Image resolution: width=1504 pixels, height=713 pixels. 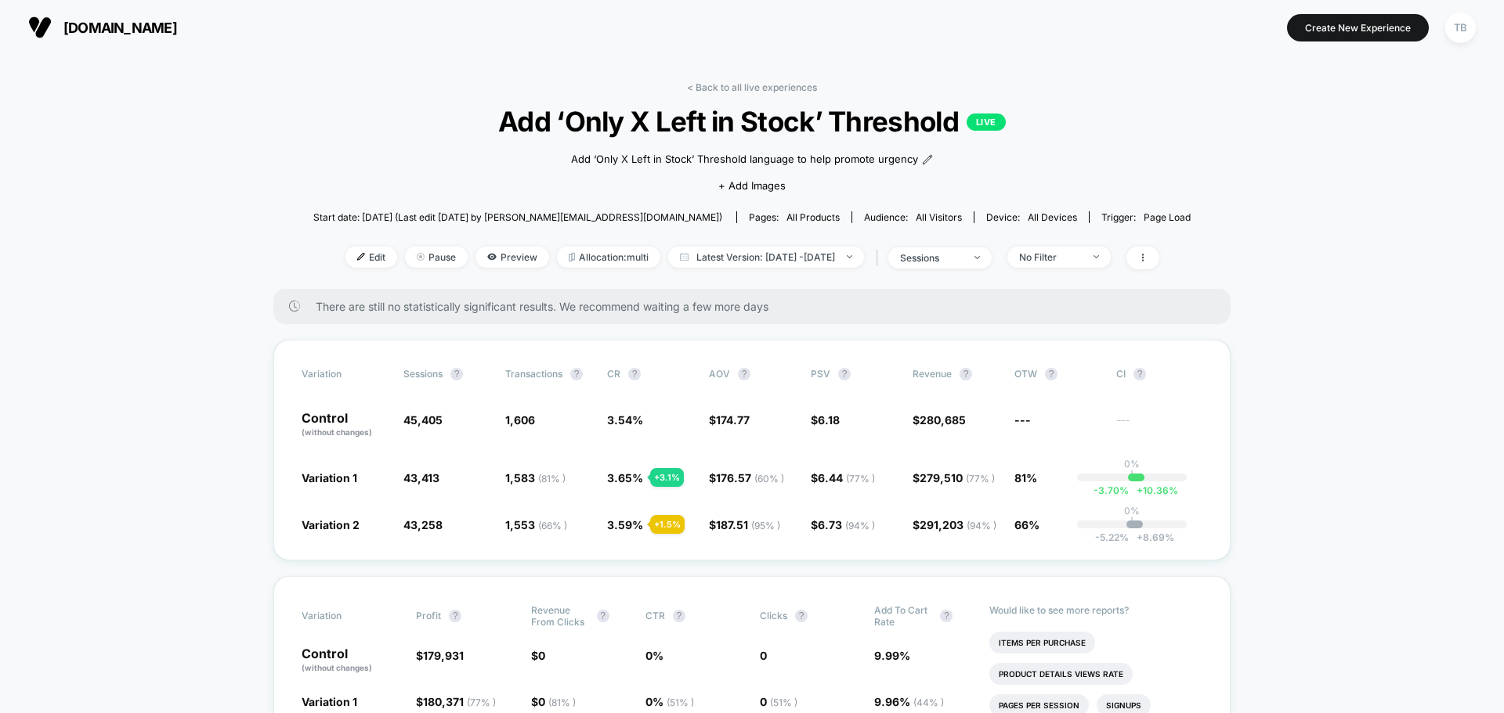 What do you see at coordinates (813, 217) in the screenshot?
I see `span: all products` at bounding box center [813, 217].